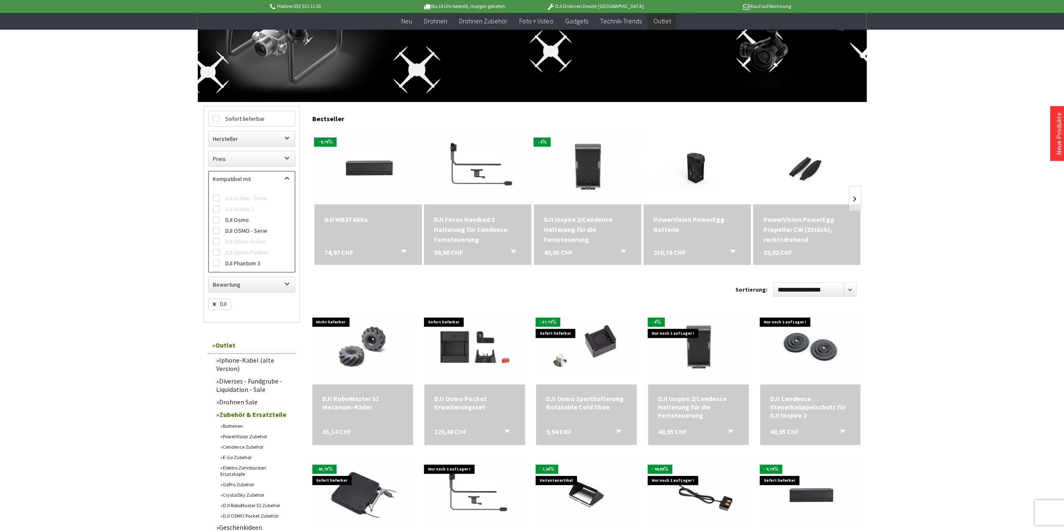  What do you see at coordinates (810, 407) in the screenshot?
I see `div: DJI Cendence Steuerknüppelschutz für DJI Inspire 2` at bounding box center [810, 407].